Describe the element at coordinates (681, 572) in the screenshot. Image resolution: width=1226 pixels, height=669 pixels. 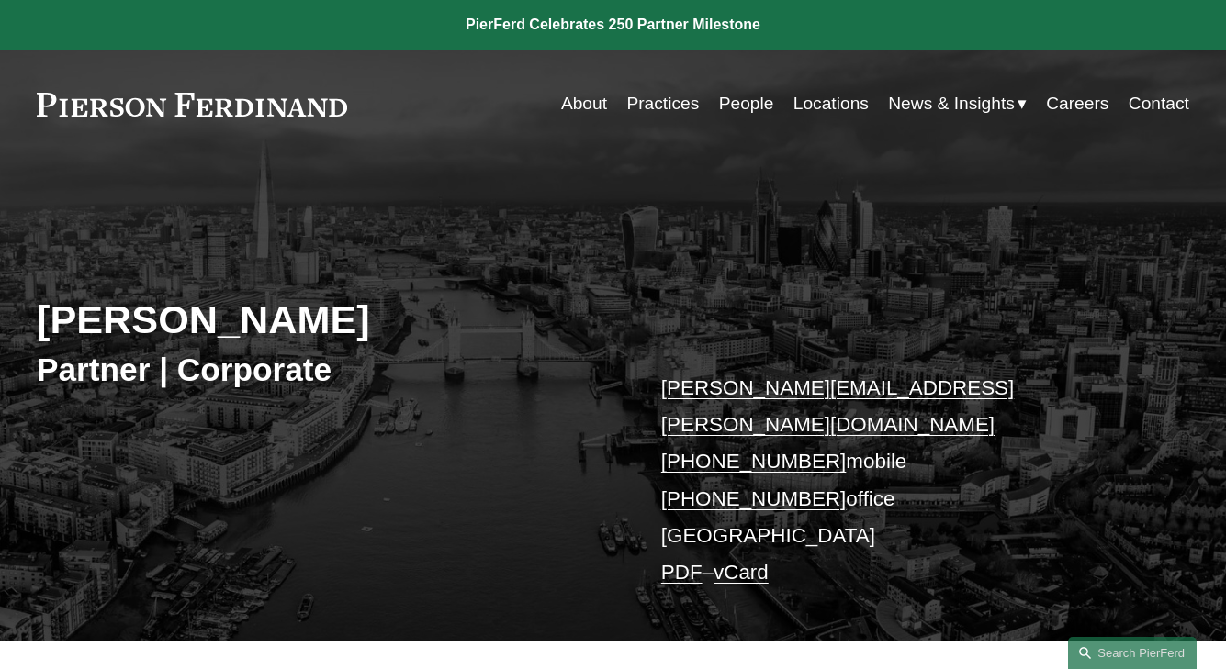
I see `a: PDF` at that location.